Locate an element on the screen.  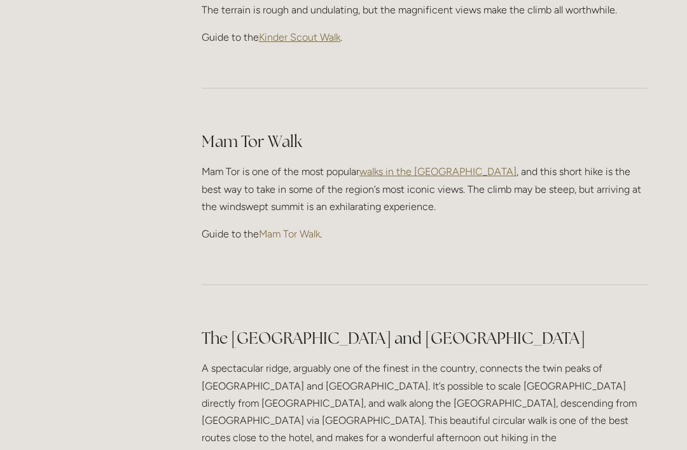
p: Mam Tor is one of the most popular , and this short hike is the best way to take in some of the r... is located at coordinates (425, 189).